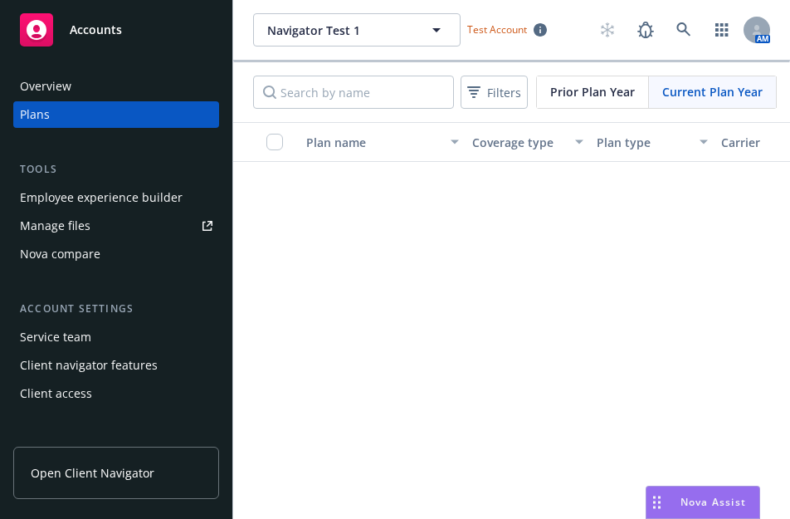 This screenshot has width=790, height=519. I want to click on a: Client navigator features, so click(116, 365).